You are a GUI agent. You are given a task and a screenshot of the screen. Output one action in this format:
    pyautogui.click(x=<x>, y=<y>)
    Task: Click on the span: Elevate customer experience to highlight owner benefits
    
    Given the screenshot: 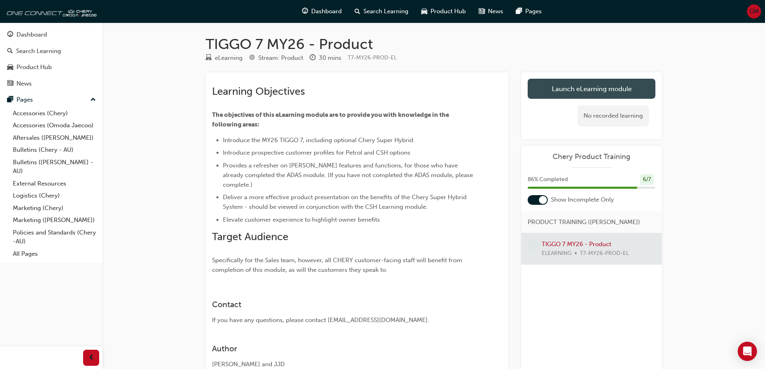 What is the action you would take?
    pyautogui.click(x=301, y=220)
    